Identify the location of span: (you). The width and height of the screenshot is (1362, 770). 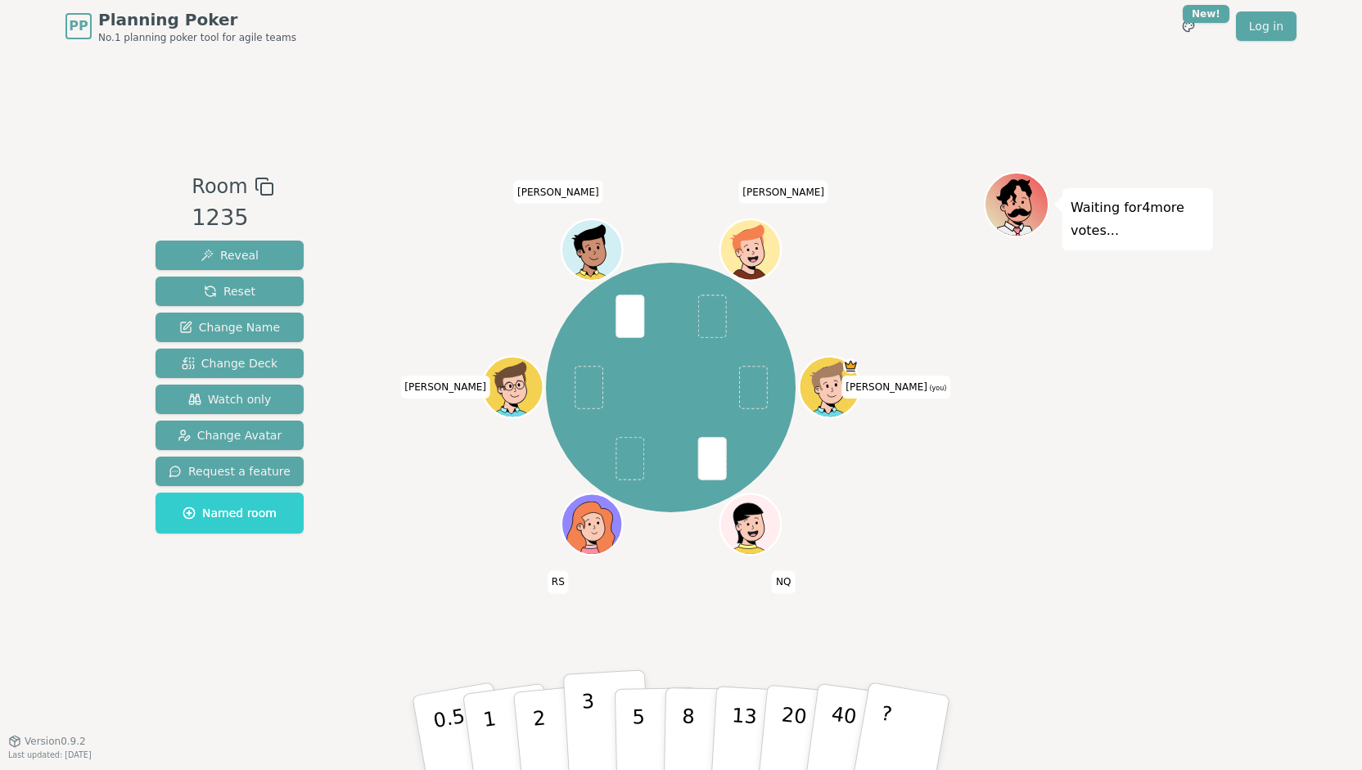
(937, 388).